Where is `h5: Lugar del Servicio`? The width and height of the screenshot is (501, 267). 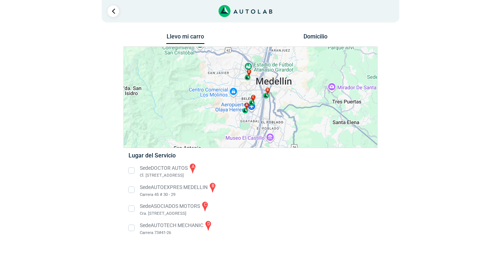 h5: Lugar del Servicio is located at coordinates (250, 155).